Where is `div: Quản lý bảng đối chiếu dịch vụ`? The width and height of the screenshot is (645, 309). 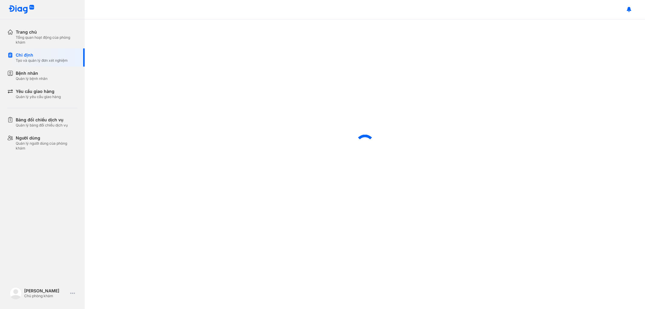 div: Quản lý bảng đối chiếu dịch vụ is located at coordinates (42, 125).